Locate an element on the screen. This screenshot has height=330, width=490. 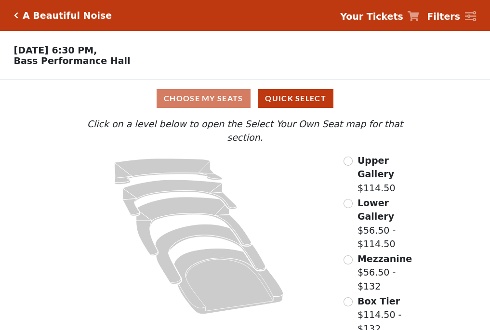
h5: A Beautiful Noise is located at coordinates (67, 15).